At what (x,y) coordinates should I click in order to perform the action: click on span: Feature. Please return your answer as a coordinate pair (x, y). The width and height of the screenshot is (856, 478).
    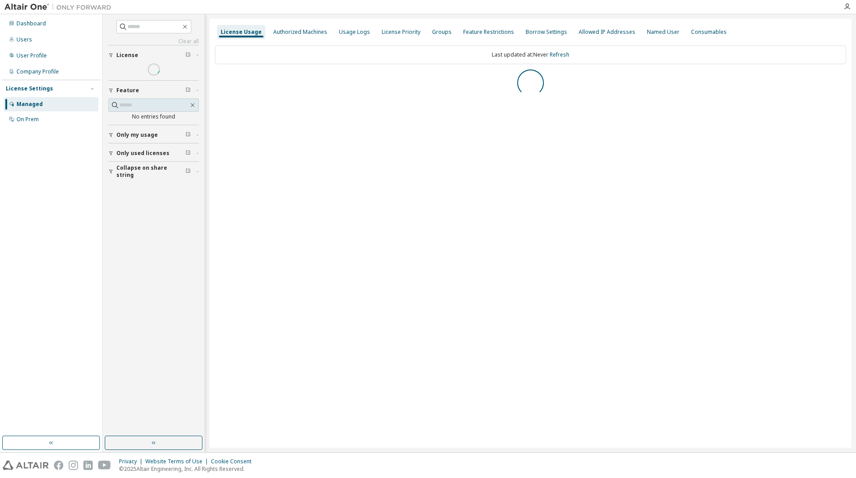
    Looking at the image, I should click on (128, 90).